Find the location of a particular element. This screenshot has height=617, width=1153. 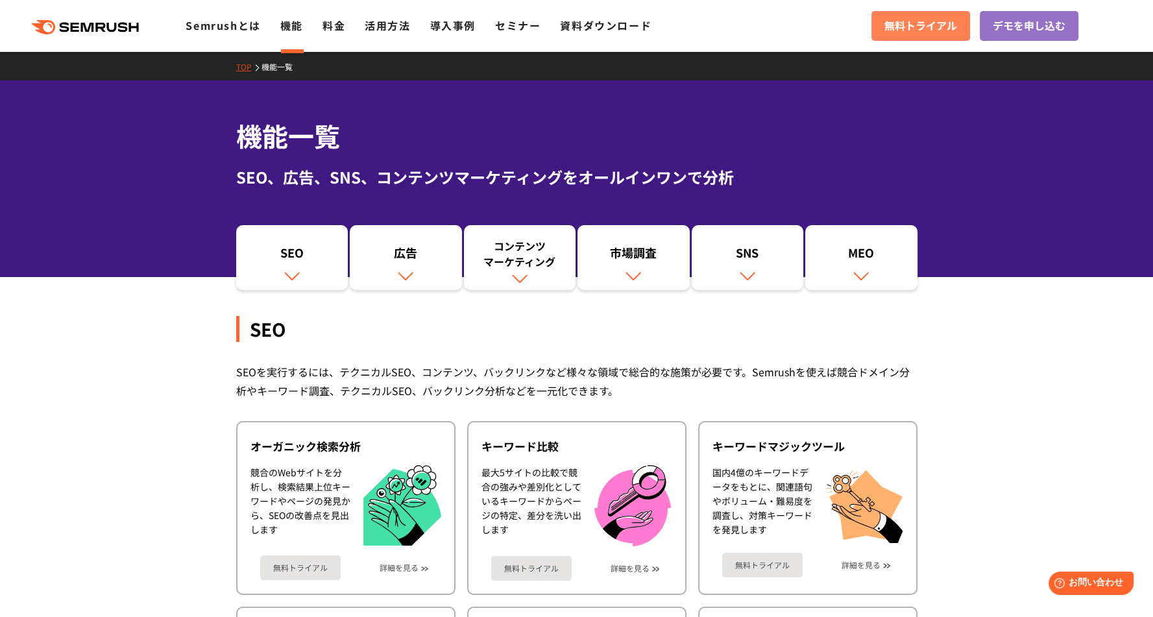

a: 導入事例 is located at coordinates (453, 25).